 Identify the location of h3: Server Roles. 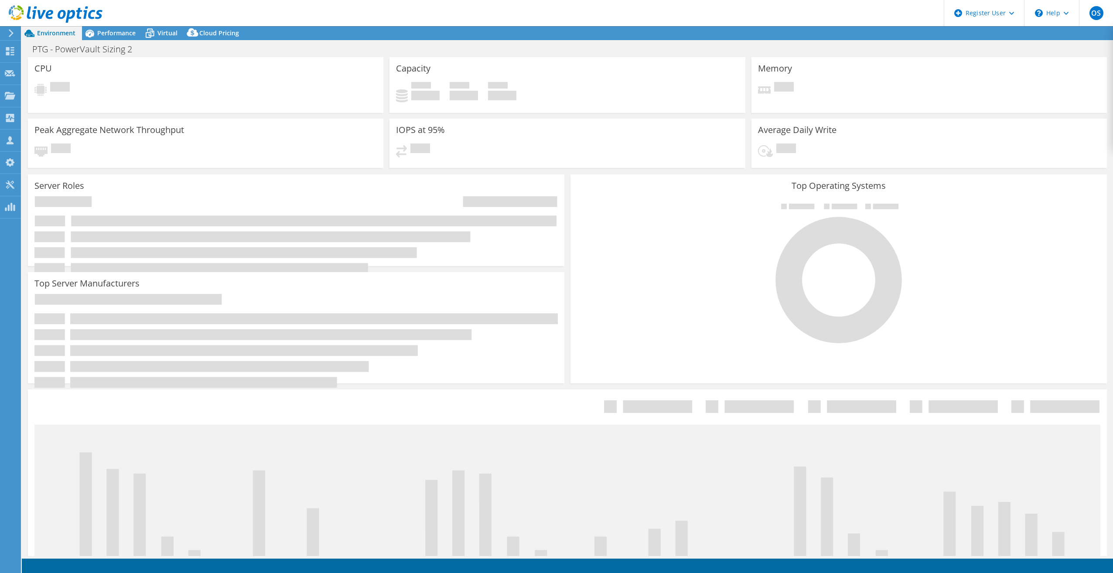
(59, 186).